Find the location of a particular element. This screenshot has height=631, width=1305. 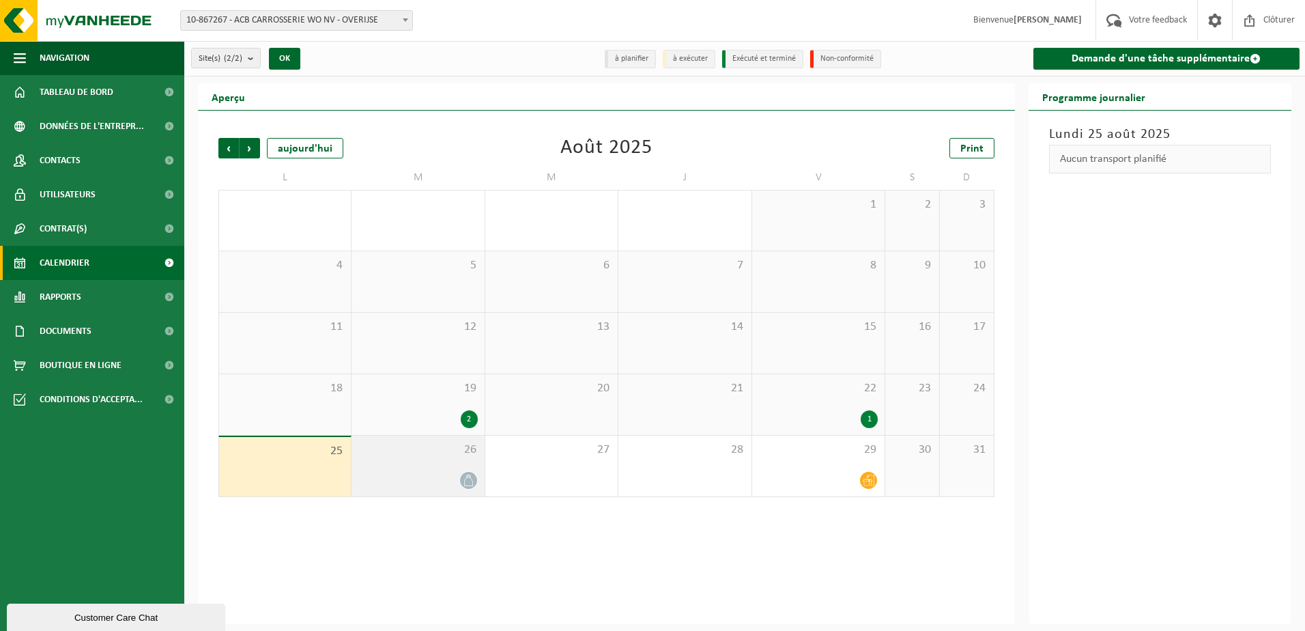

span: Print is located at coordinates (972, 149).